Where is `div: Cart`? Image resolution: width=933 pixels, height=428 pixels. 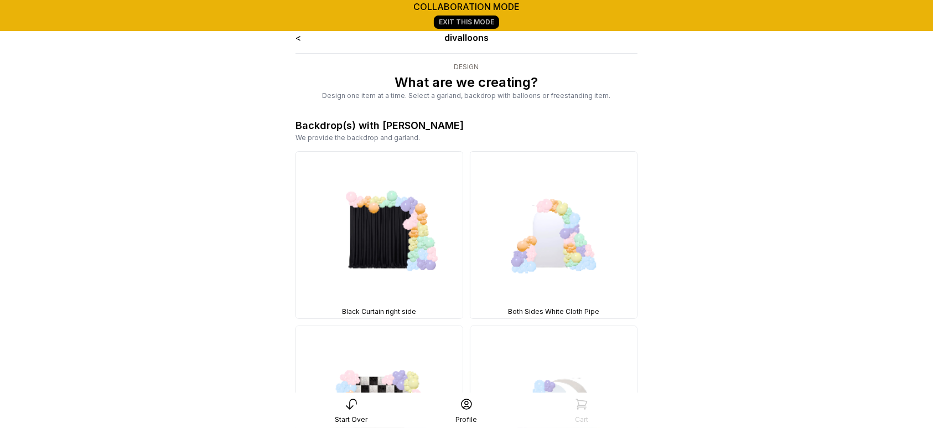
div: Cart is located at coordinates (582, 420).